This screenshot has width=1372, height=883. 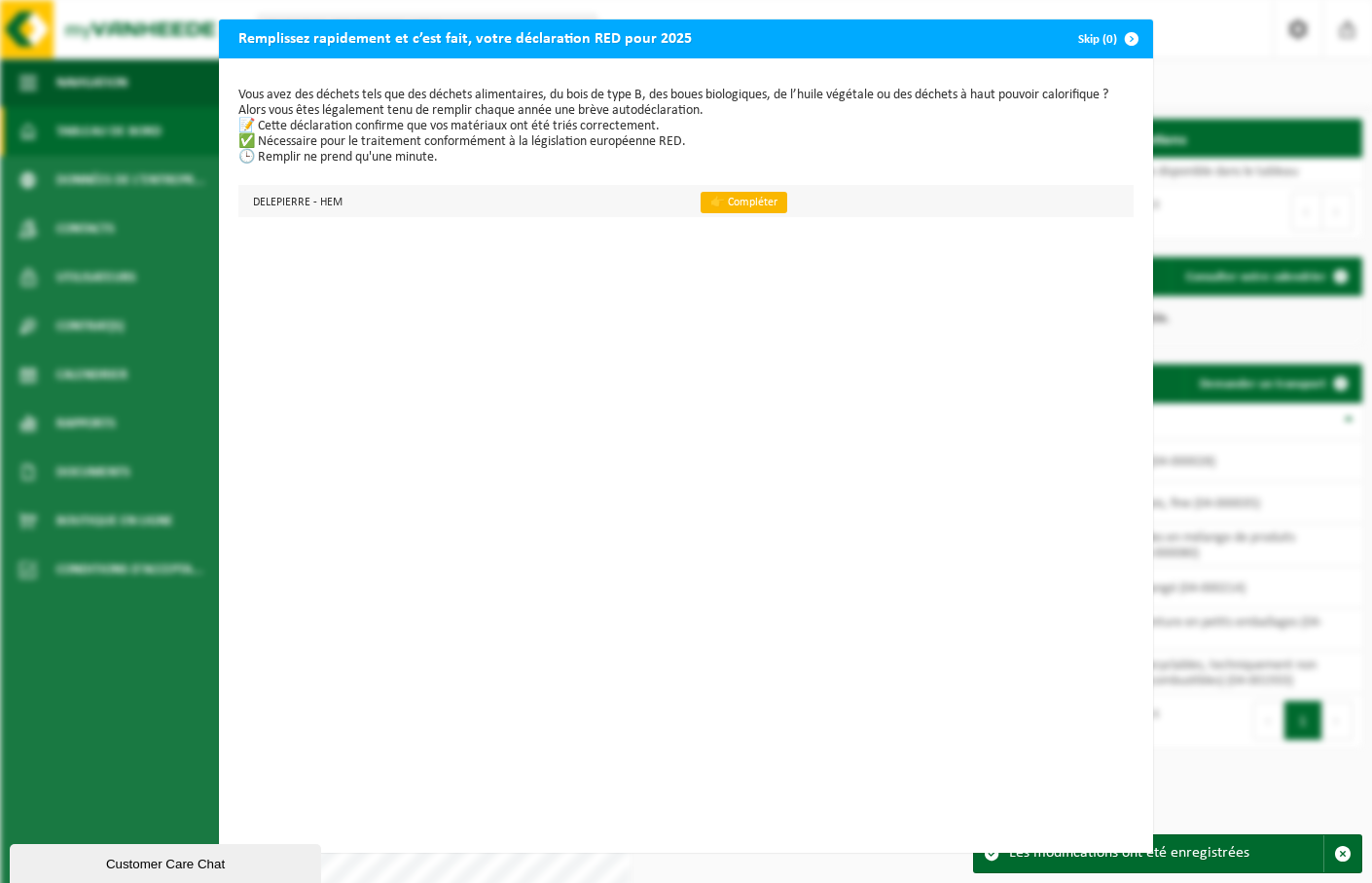 I want to click on div: Customer Care Chat, so click(x=156, y=23).